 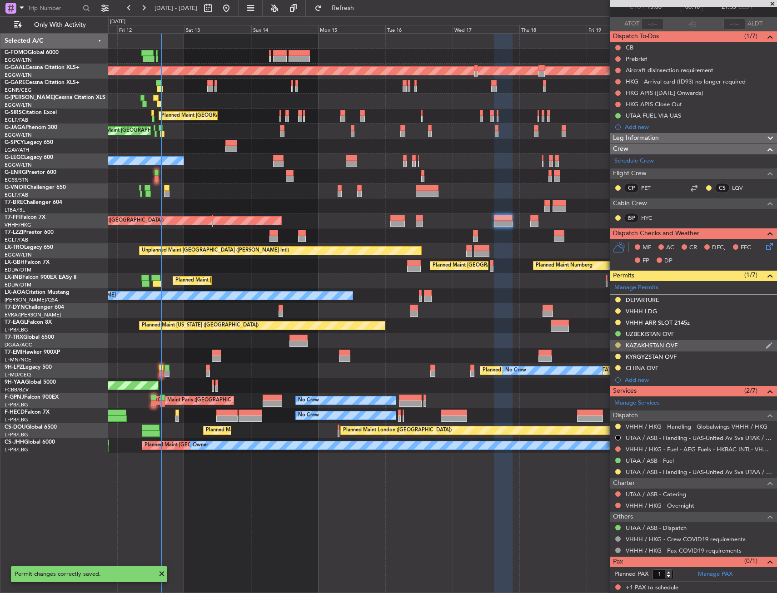 I want to click on div: Sun 14, so click(x=285, y=29).